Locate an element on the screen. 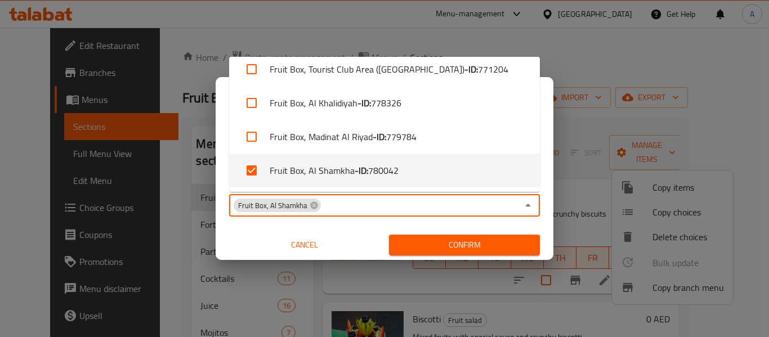 This screenshot has width=769, height=337. span: Confirm is located at coordinates (464, 245).